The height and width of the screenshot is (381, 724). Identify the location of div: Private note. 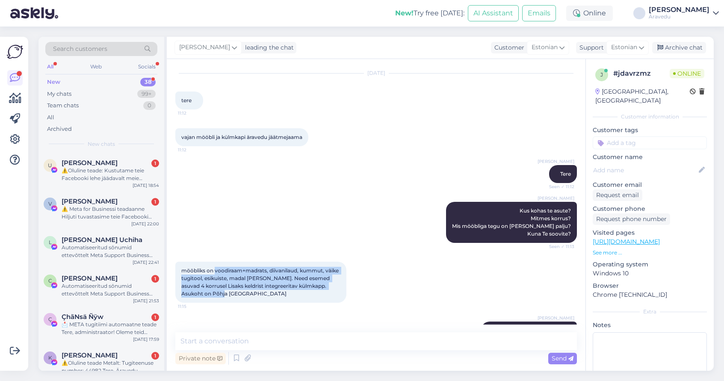
(201, 358).